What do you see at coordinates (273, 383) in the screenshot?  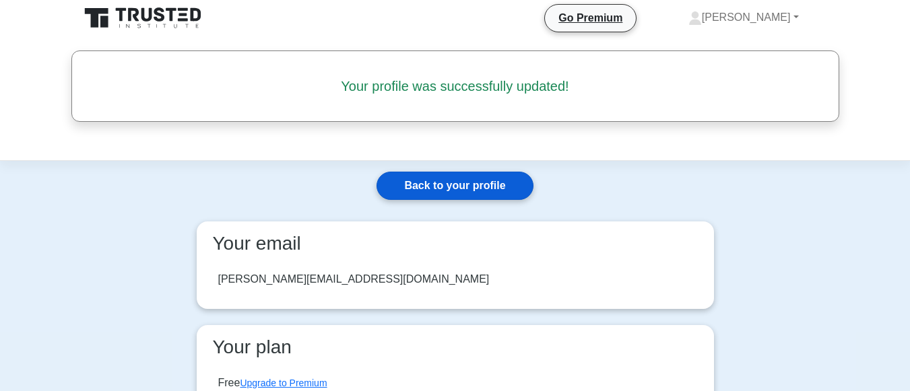 I see `div: Free` at bounding box center [273, 383].